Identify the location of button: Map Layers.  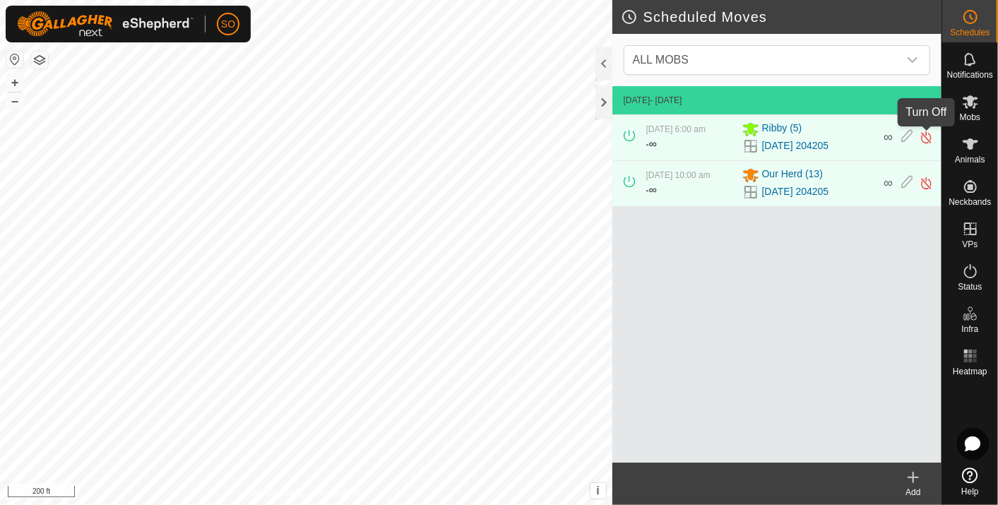
(40, 60).